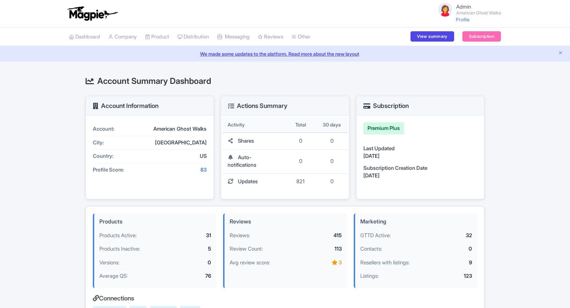  Describe the element at coordinates (246, 141) in the screenshot. I see `span: Shares` at that location.